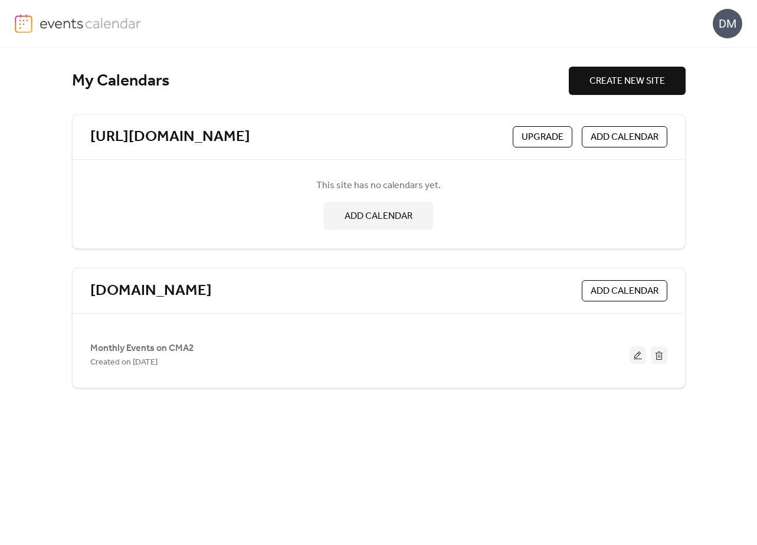 The image size is (757, 545). Describe the element at coordinates (90, 23) in the screenshot. I see `img: logo-type` at that location.